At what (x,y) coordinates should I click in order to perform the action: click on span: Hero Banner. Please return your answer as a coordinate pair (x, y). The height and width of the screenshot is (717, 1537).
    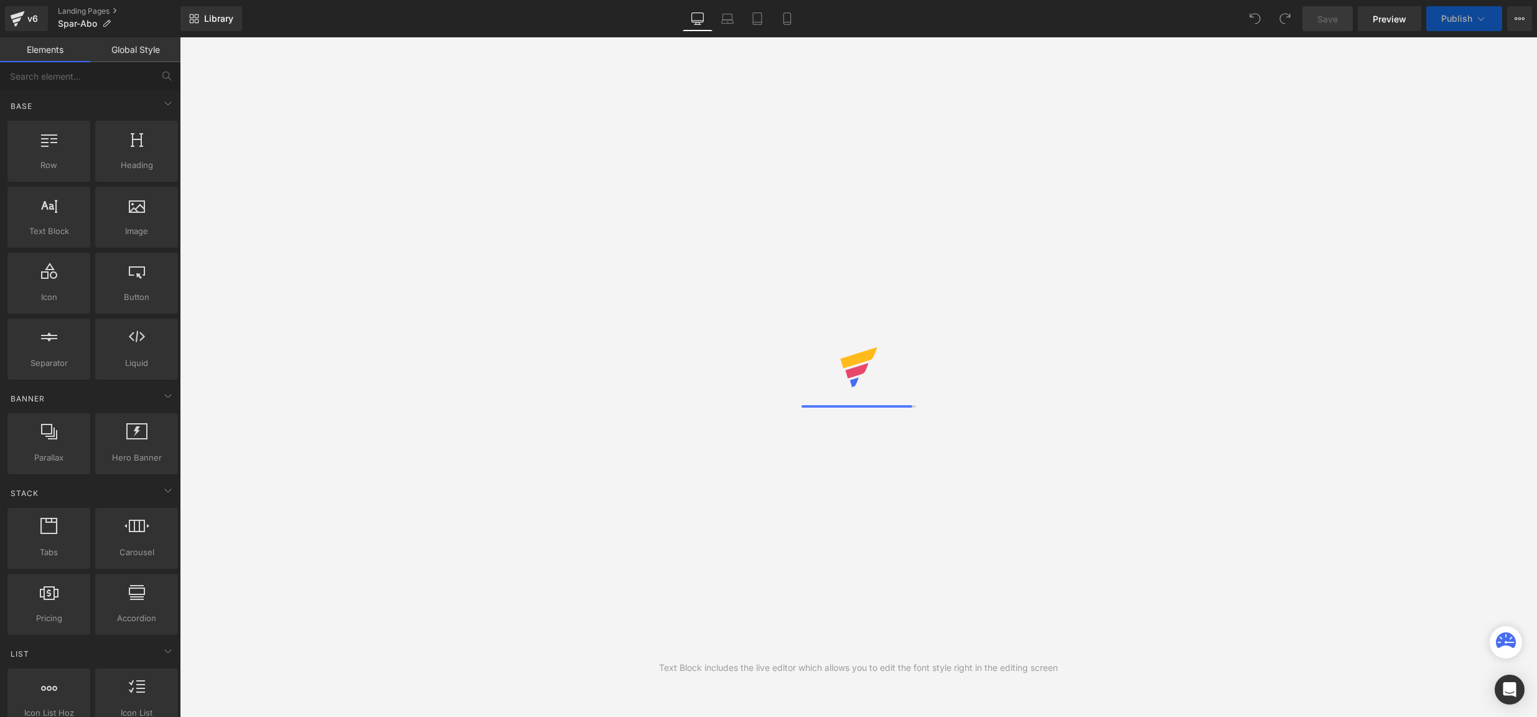
    Looking at the image, I should click on (136, 457).